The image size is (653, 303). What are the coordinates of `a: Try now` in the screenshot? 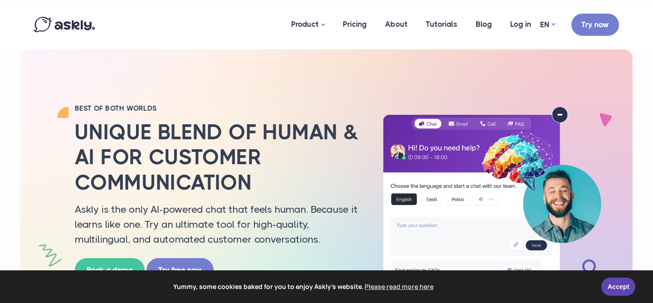 It's located at (595, 24).